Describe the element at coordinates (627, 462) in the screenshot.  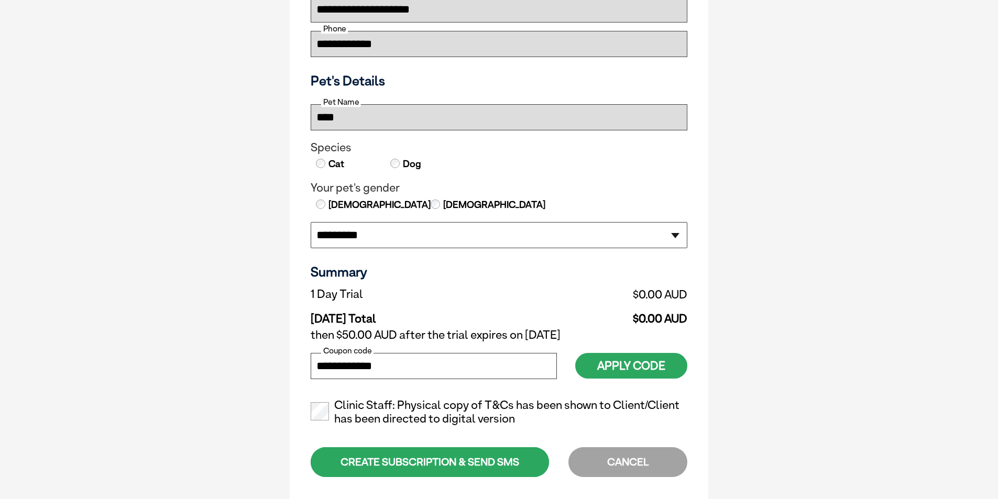
I see `div: CANCEL` at that location.